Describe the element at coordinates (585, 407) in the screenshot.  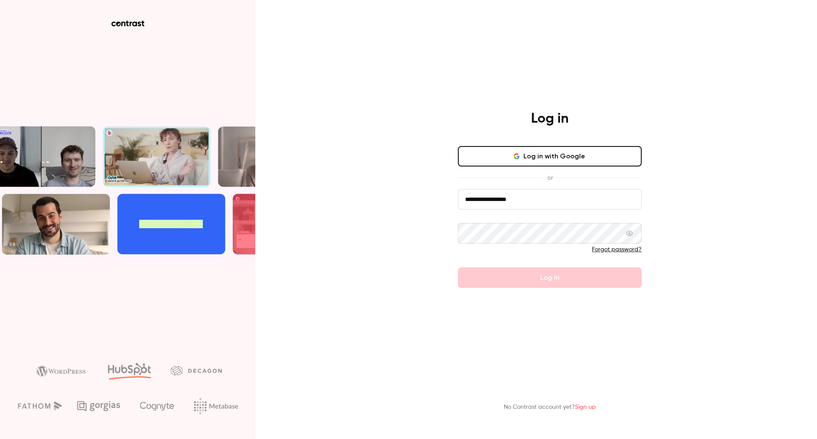
I see `a: Sign up` at that location.